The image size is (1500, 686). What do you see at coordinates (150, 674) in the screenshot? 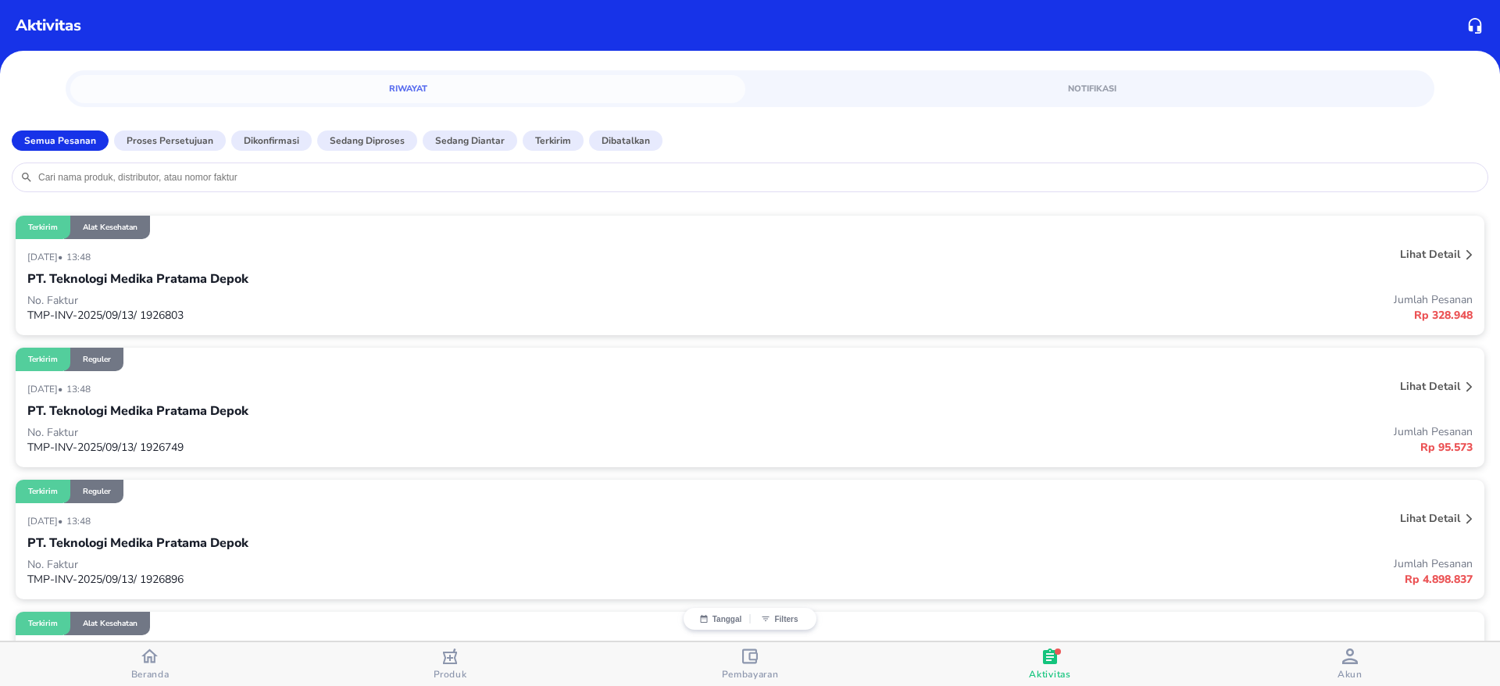
I see `span: Beranda` at bounding box center [150, 674].